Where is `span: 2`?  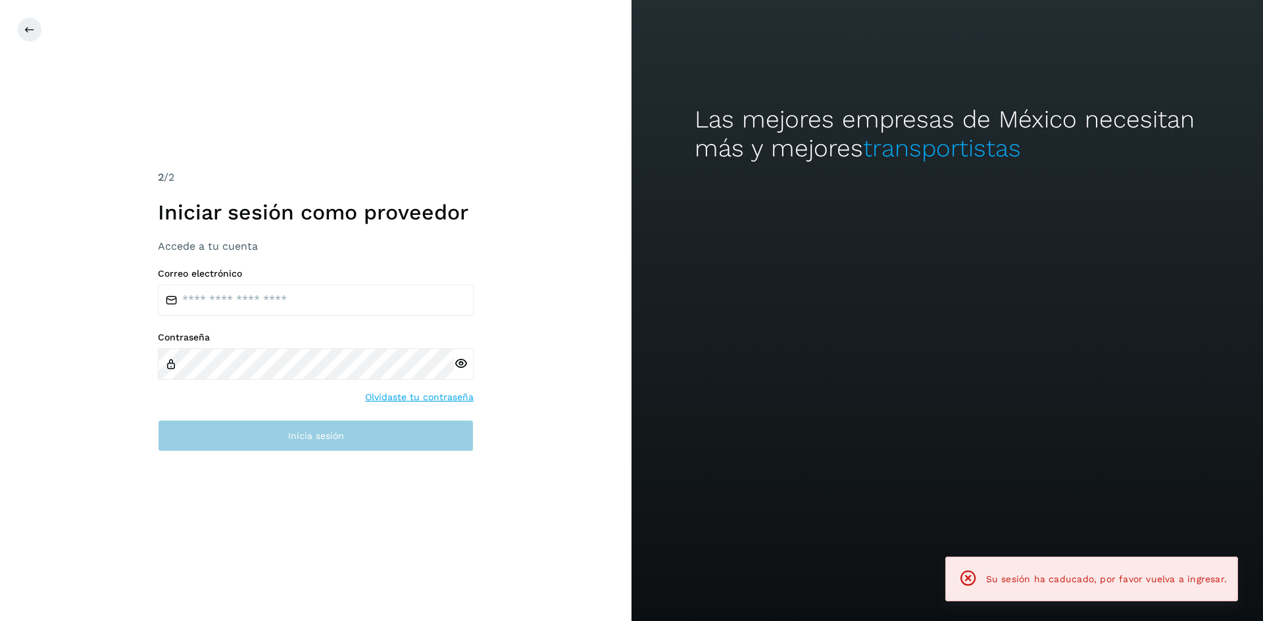 span: 2 is located at coordinates (160, 177).